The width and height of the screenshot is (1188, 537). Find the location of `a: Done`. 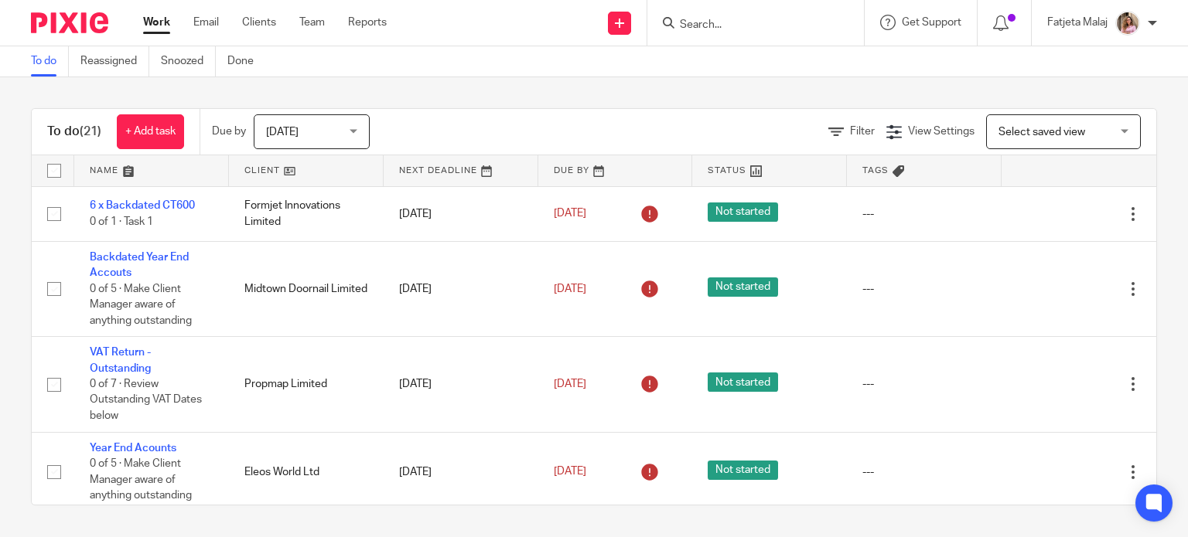

a: Done is located at coordinates (246, 61).